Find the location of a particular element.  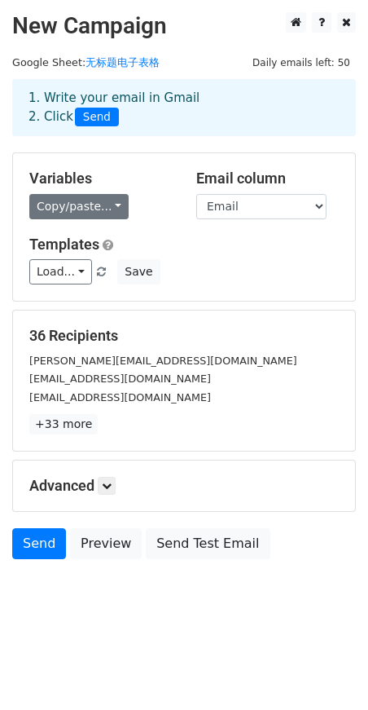

a: 无标题电子表格 is located at coordinates (122, 62).